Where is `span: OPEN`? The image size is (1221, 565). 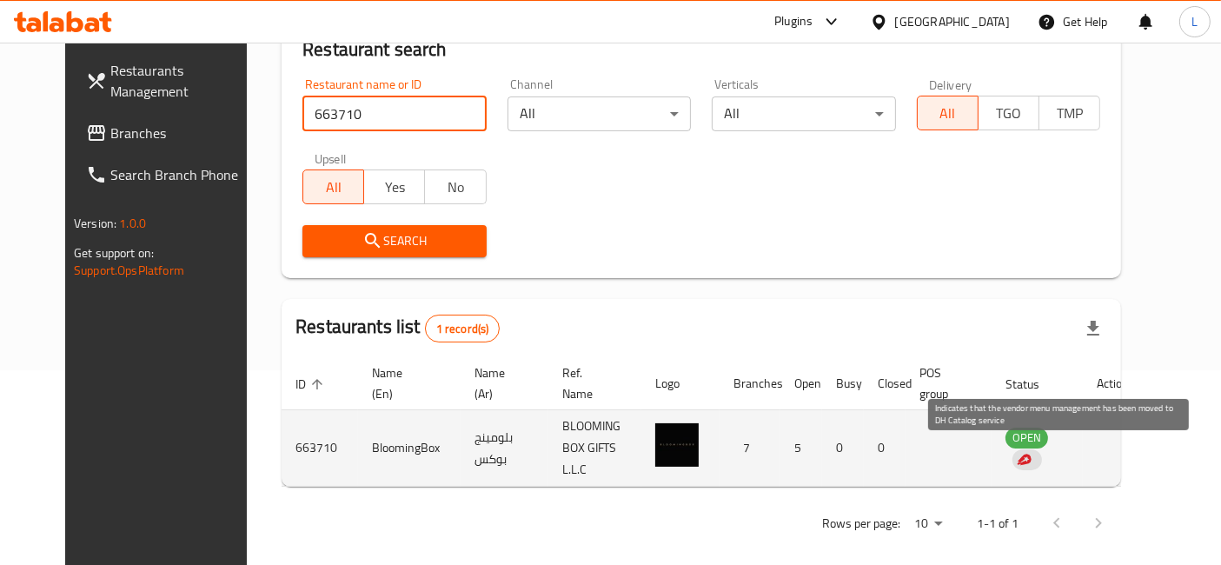 span: OPEN is located at coordinates (1026, 437).